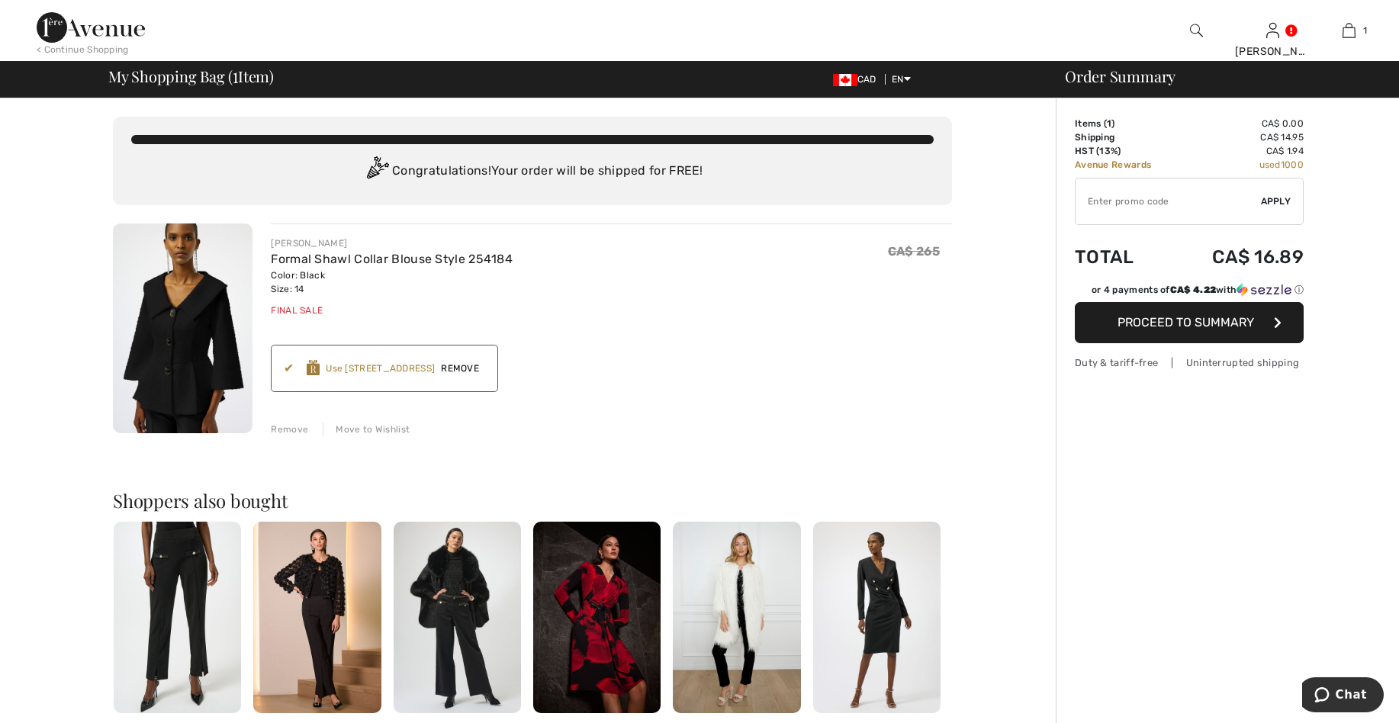  Describe the element at coordinates (1185, 322) in the screenshot. I see `span: Proceed to Summary` at that location.